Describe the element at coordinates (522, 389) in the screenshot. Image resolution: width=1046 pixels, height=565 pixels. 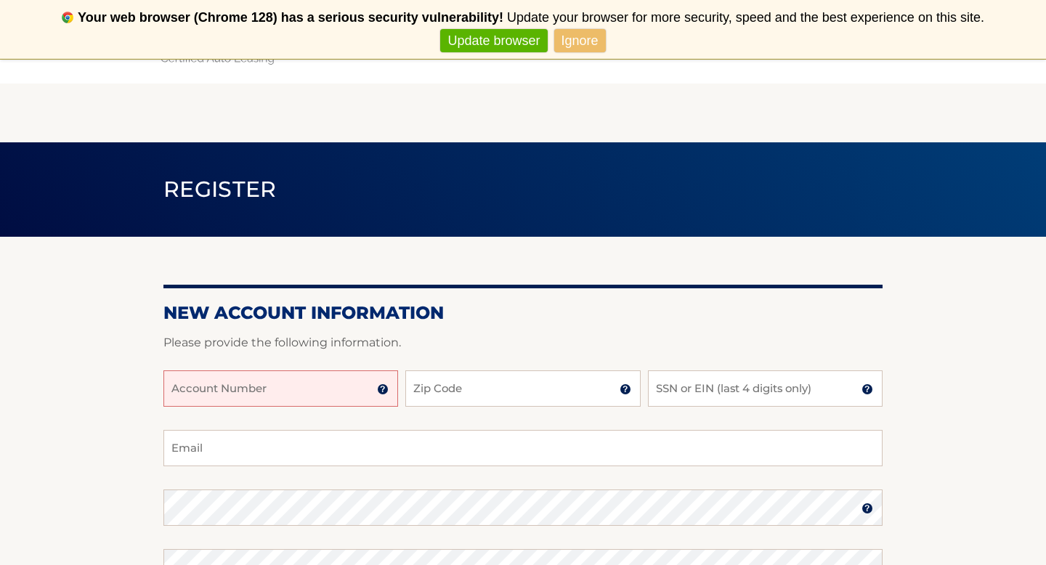
I see `input: Zip Code` at that location.